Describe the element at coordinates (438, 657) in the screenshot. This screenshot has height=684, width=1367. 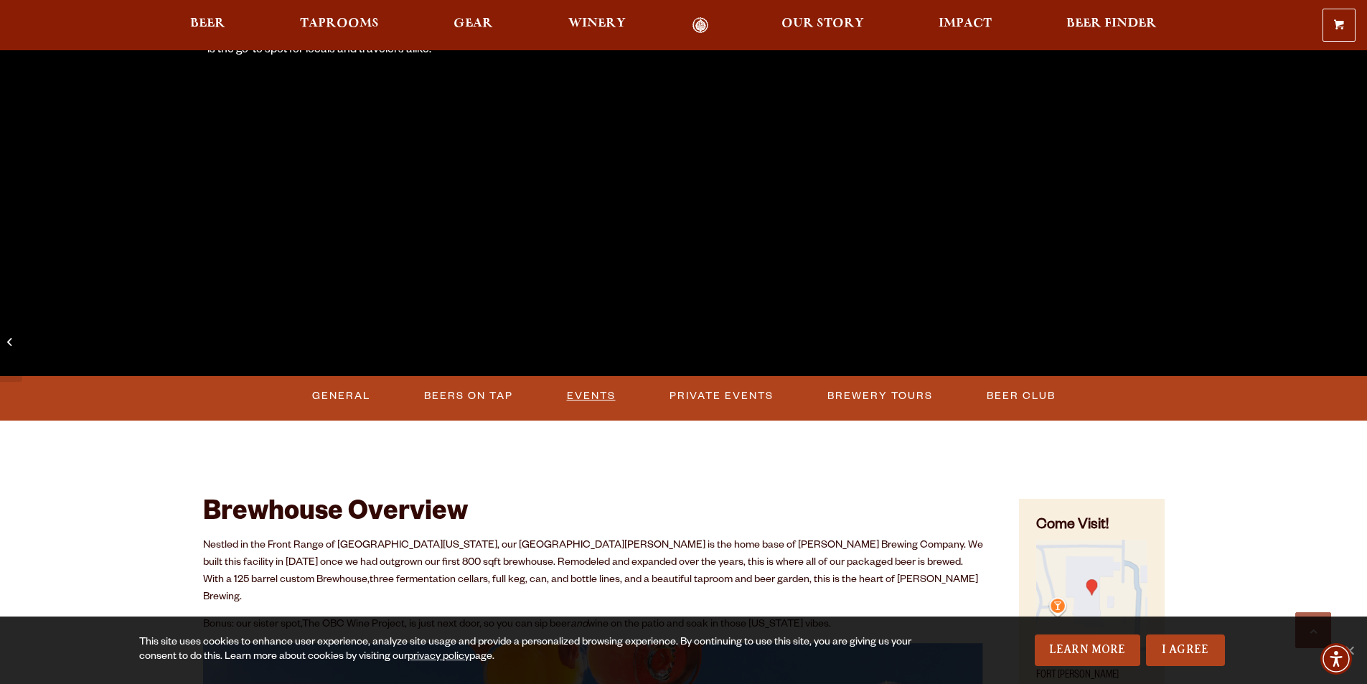
I see `a: privacy policy` at that location.